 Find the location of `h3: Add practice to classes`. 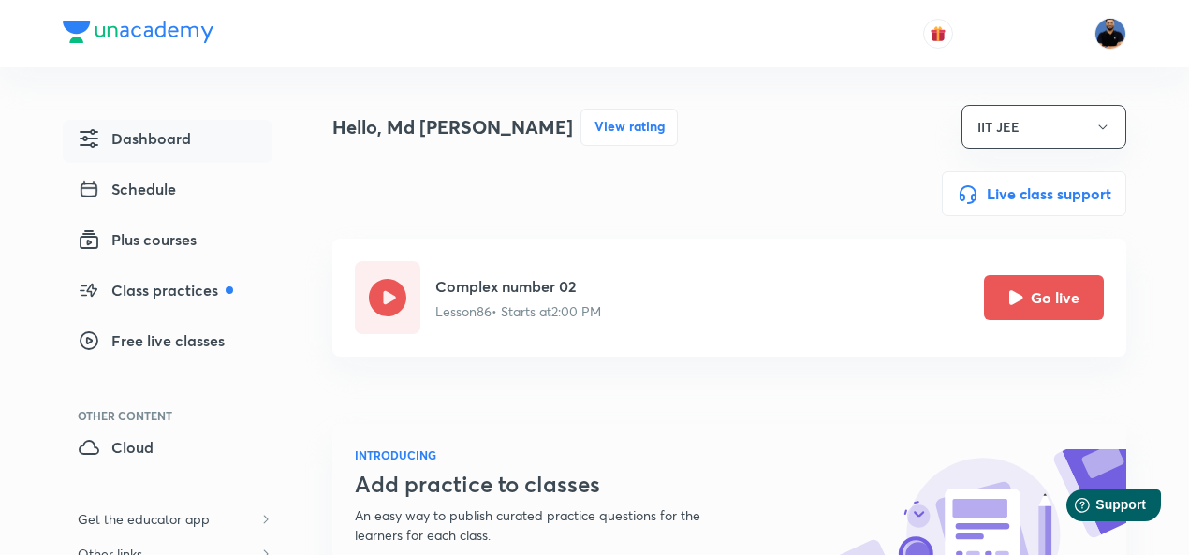

h3: Add practice to classes is located at coordinates (551, 484).